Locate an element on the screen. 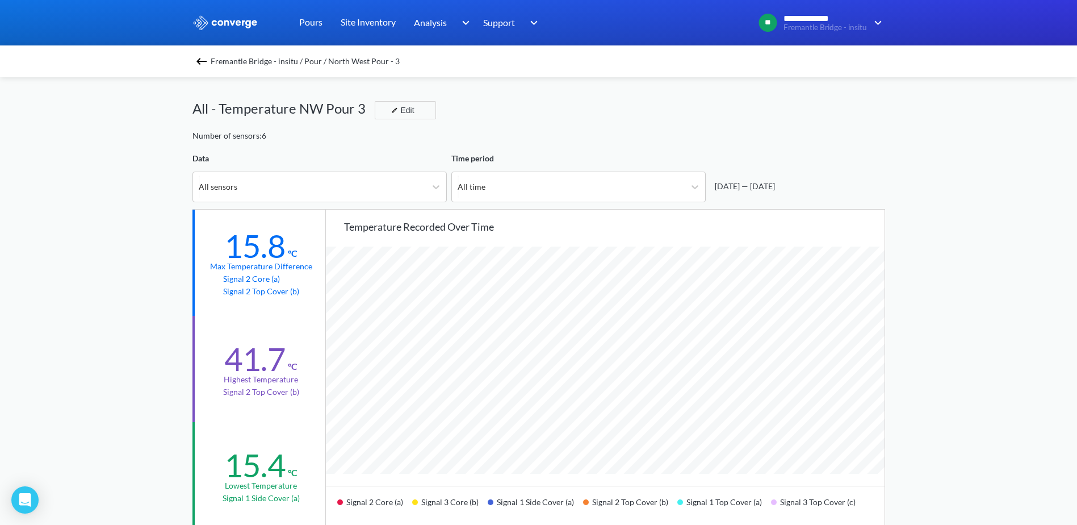 The image size is (1077, 525). div: 41.7 is located at coordinates (255, 359).